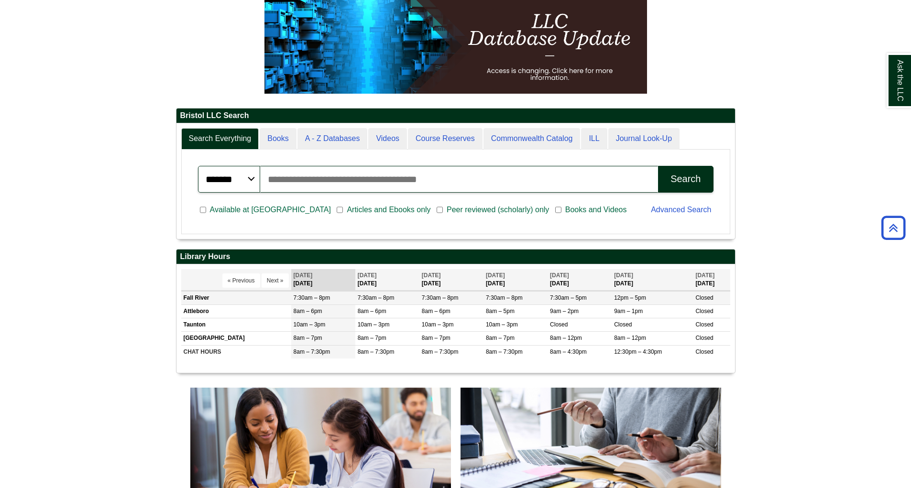 This screenshot has width=911, height=488. Describe the element at coordinates (220, 139) in the screenshot. I see `a: Search Everything` at that location.